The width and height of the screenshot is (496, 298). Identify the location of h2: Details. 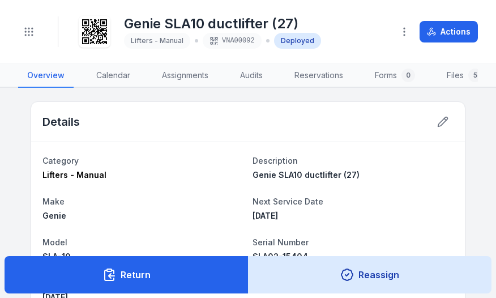
(61, 122).